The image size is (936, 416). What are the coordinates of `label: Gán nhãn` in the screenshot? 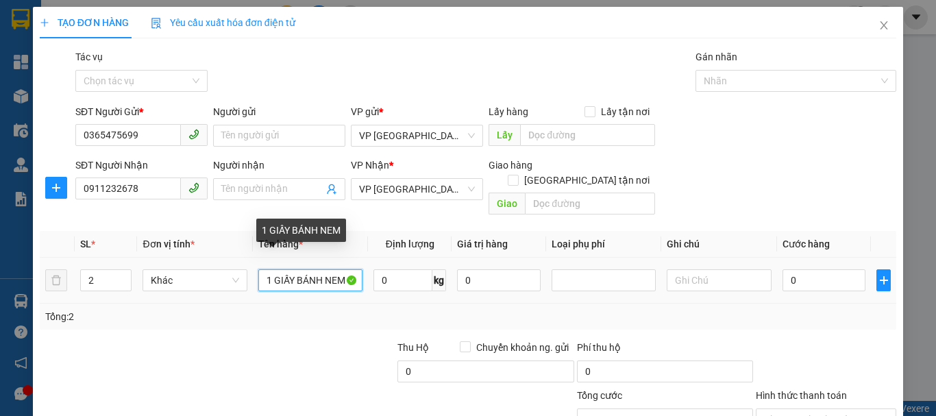 It's located at (716, 57).